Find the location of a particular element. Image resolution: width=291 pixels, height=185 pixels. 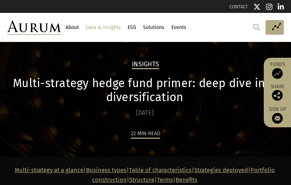

a: Structure is located at coordinates (142, 179).